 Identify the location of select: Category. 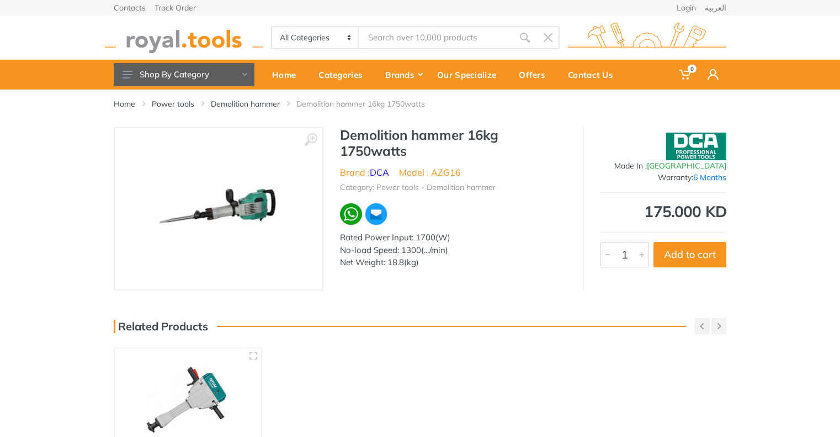
(315, 38).